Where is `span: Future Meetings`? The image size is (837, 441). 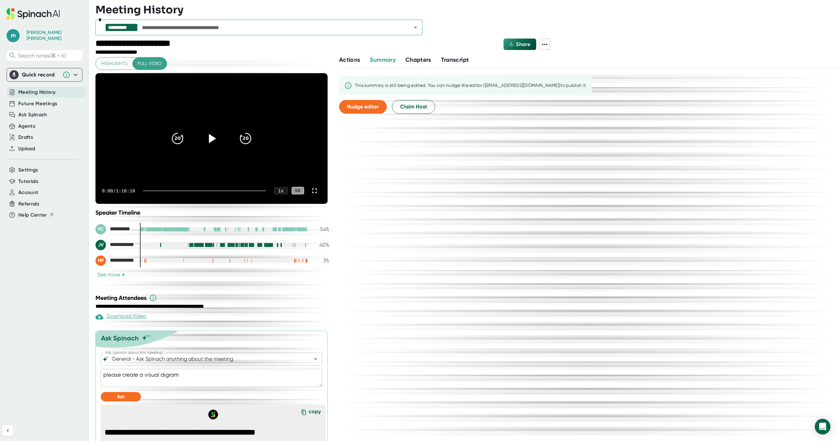
span: Future Meetings is located at coordinates (38, 104).